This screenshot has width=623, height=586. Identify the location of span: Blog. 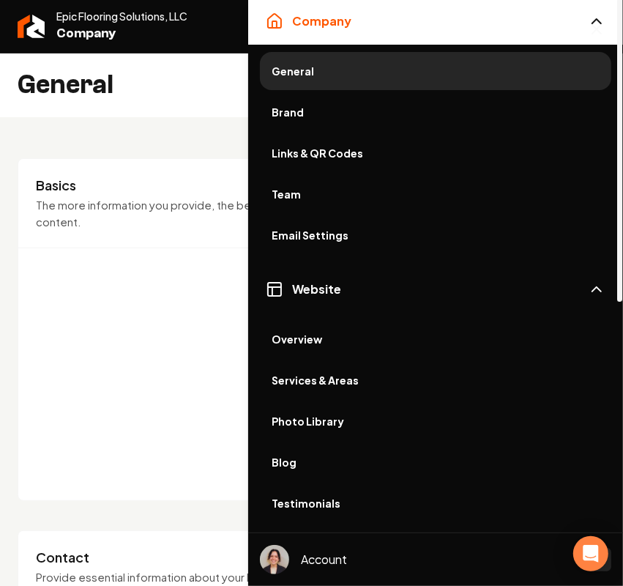
(436, 462).